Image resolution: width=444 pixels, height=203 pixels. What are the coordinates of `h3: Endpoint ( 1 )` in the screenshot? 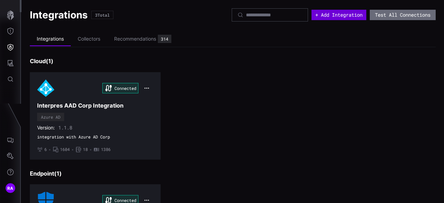 It's located at (233, 174).